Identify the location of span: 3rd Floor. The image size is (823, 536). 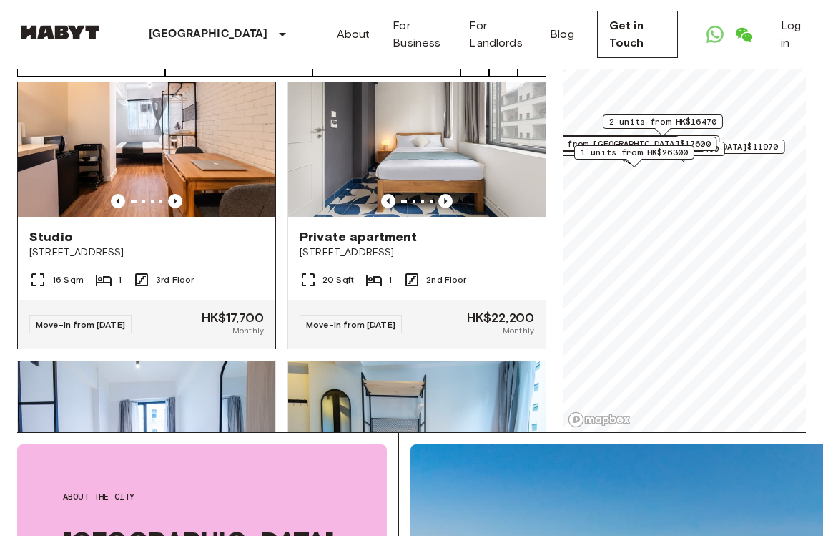
(174, 280).